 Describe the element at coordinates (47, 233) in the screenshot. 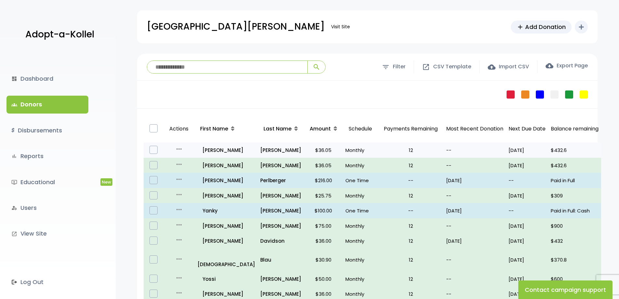

I see `a: launchView Site` at that location.